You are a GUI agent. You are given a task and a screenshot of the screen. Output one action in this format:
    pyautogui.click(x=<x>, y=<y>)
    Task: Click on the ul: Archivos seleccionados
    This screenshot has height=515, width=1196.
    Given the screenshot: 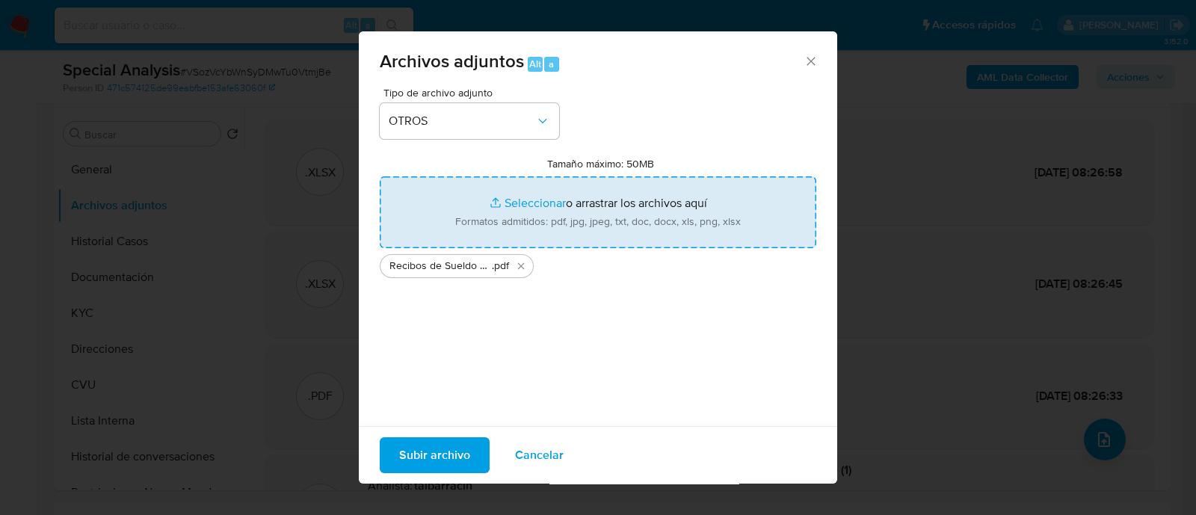 What is the action you would take?
    pyautogui.click(x=598, y=263)
    